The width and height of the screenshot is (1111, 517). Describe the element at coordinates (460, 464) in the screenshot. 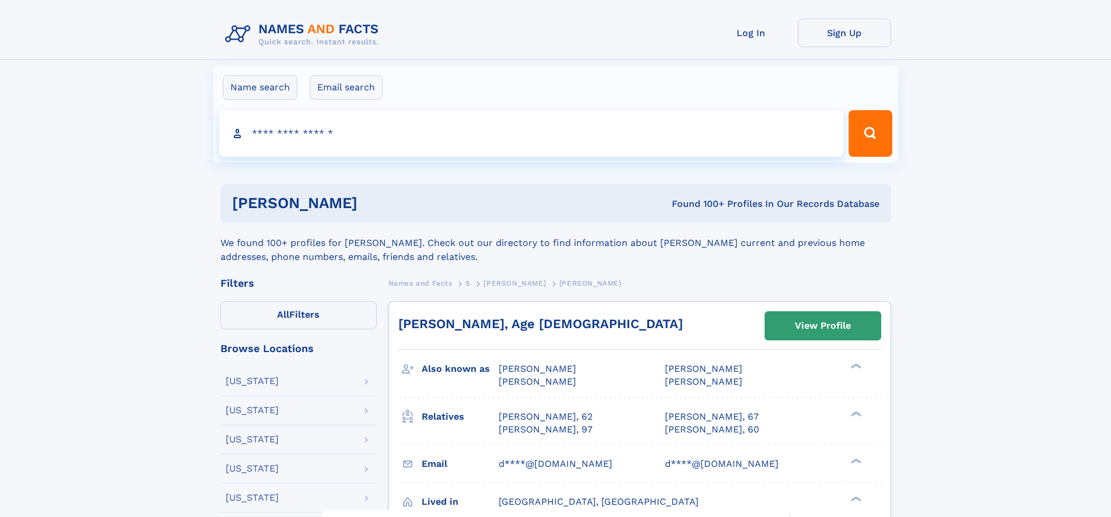

I see `h3: Email` at that location.